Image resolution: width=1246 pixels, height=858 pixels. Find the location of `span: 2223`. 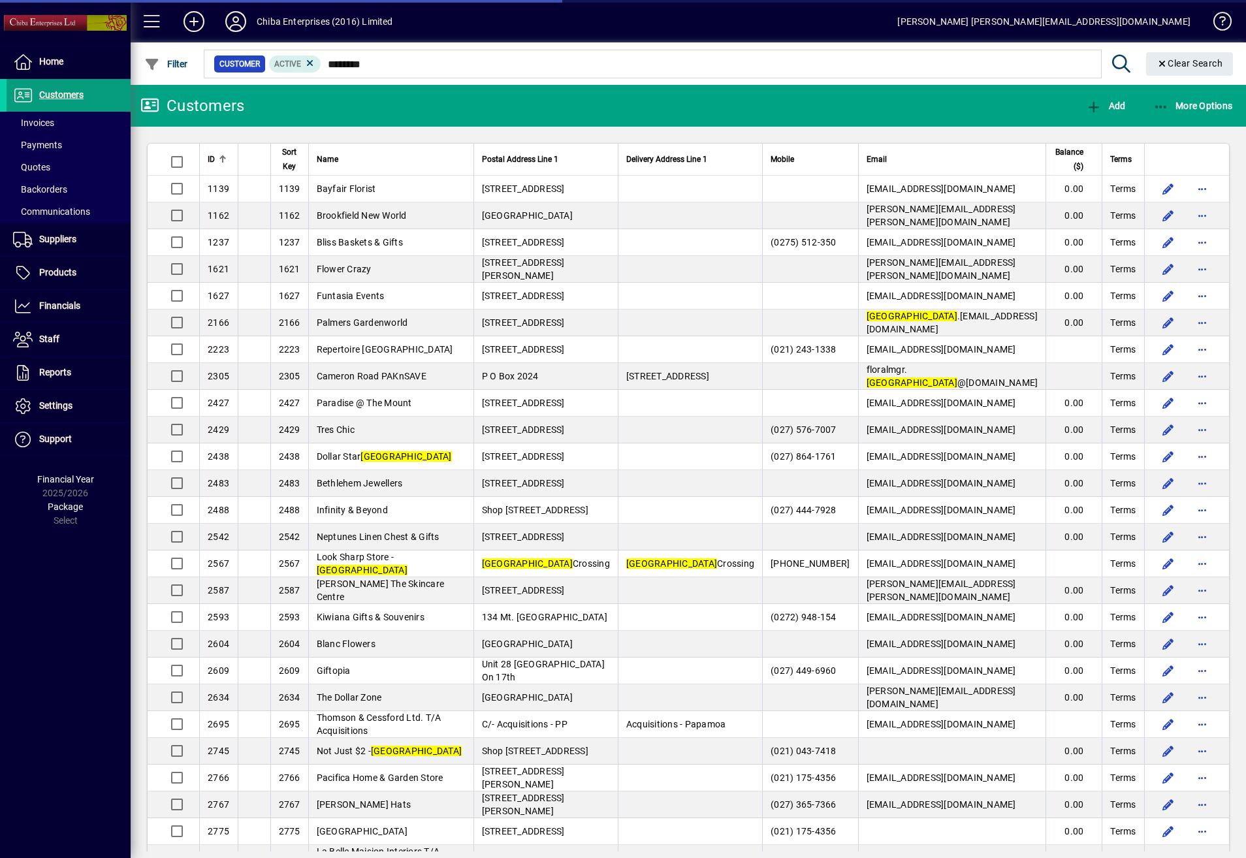

span: 2223 is located at coordinates (218, 349).